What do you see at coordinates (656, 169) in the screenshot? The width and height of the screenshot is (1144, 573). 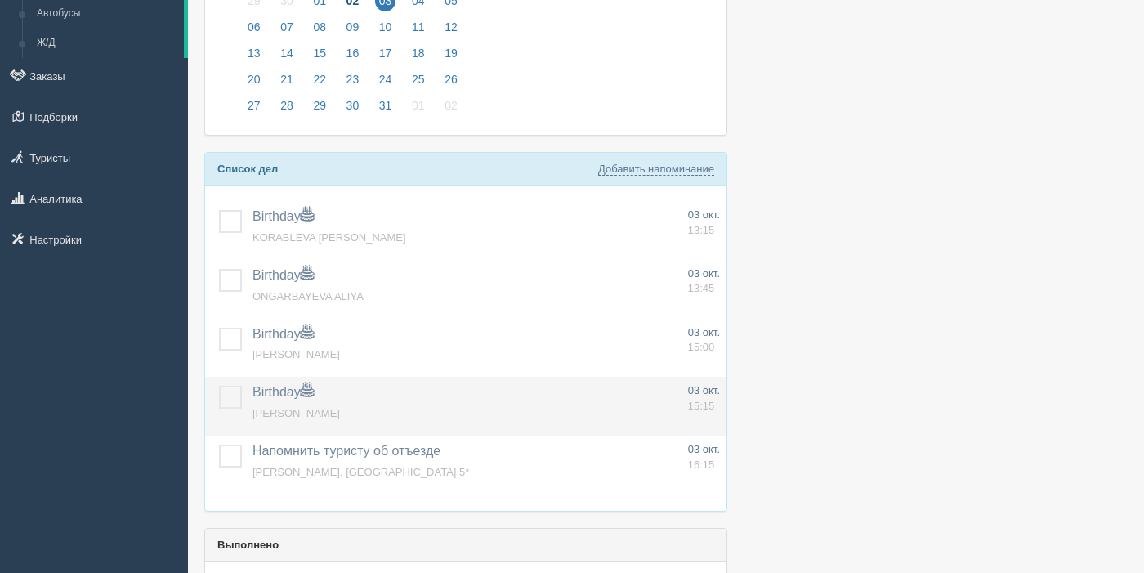 I see `a: Добавить напоминание` at bounding box center [656, 169].